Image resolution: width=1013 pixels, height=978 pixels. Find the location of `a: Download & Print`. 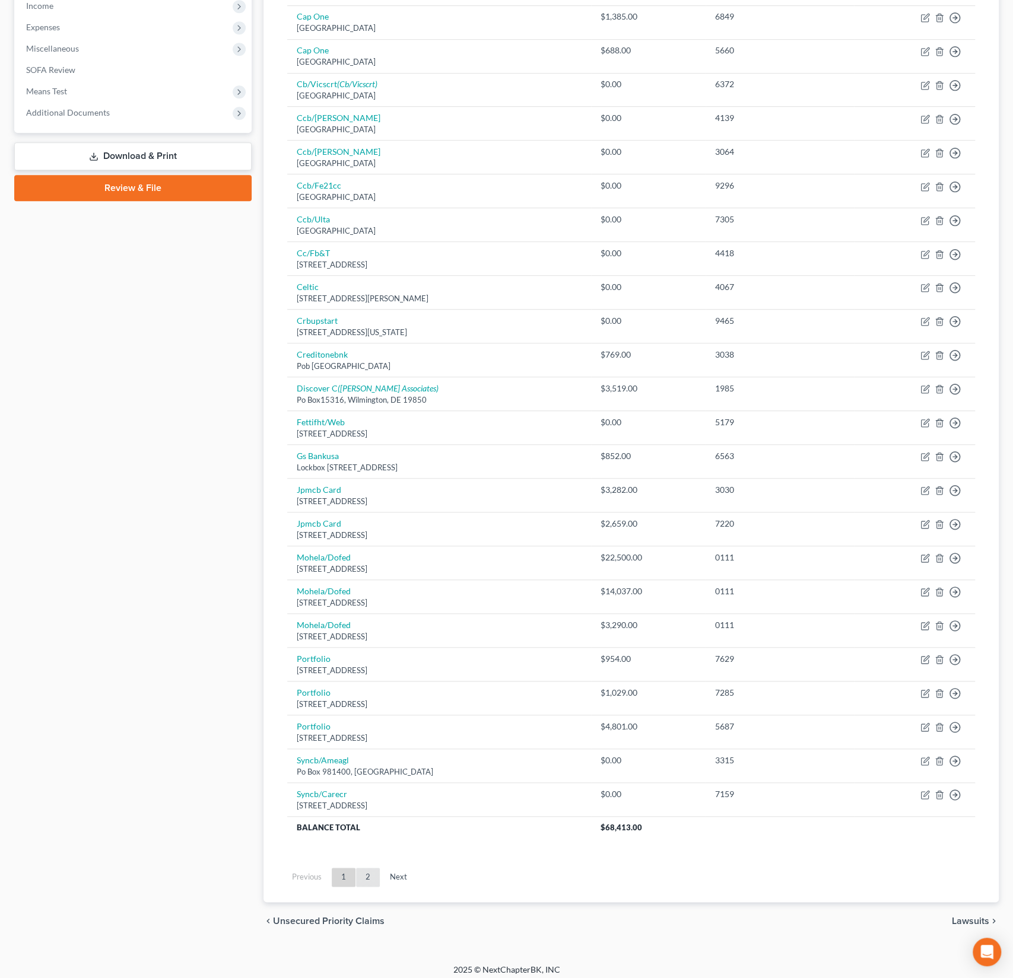

a: Download & Print is located at coordinates (133, 156).